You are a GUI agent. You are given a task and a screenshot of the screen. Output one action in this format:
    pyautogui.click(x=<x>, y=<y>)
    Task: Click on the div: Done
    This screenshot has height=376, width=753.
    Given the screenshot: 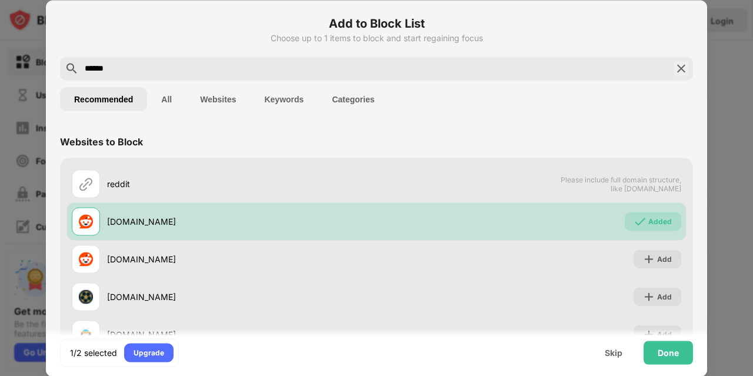 What is the action you would take?
    pyautogui.click(x=668, y=352)
    